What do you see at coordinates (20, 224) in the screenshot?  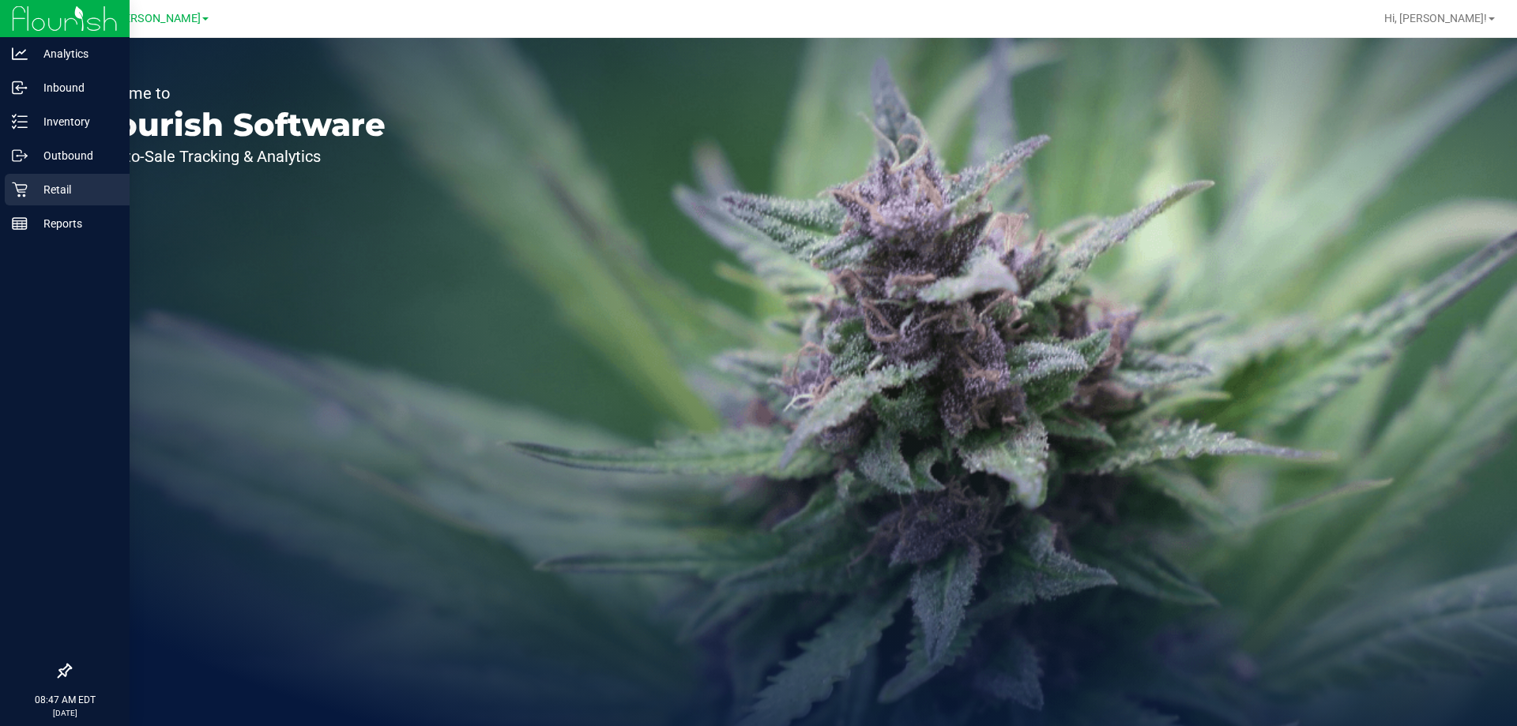 I see `inline-svg: Reports` at bounding box center [20, 224].